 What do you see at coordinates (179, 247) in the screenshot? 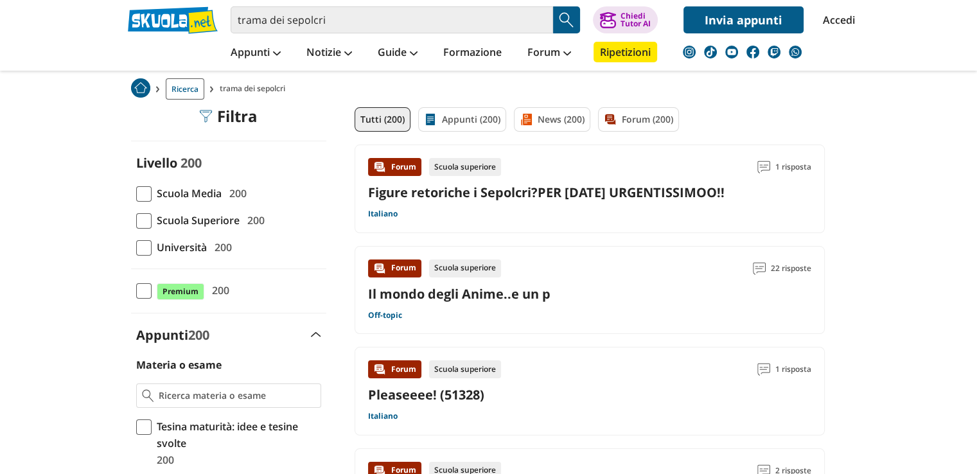
I see `span: Università` at bounding box center [179, 247].